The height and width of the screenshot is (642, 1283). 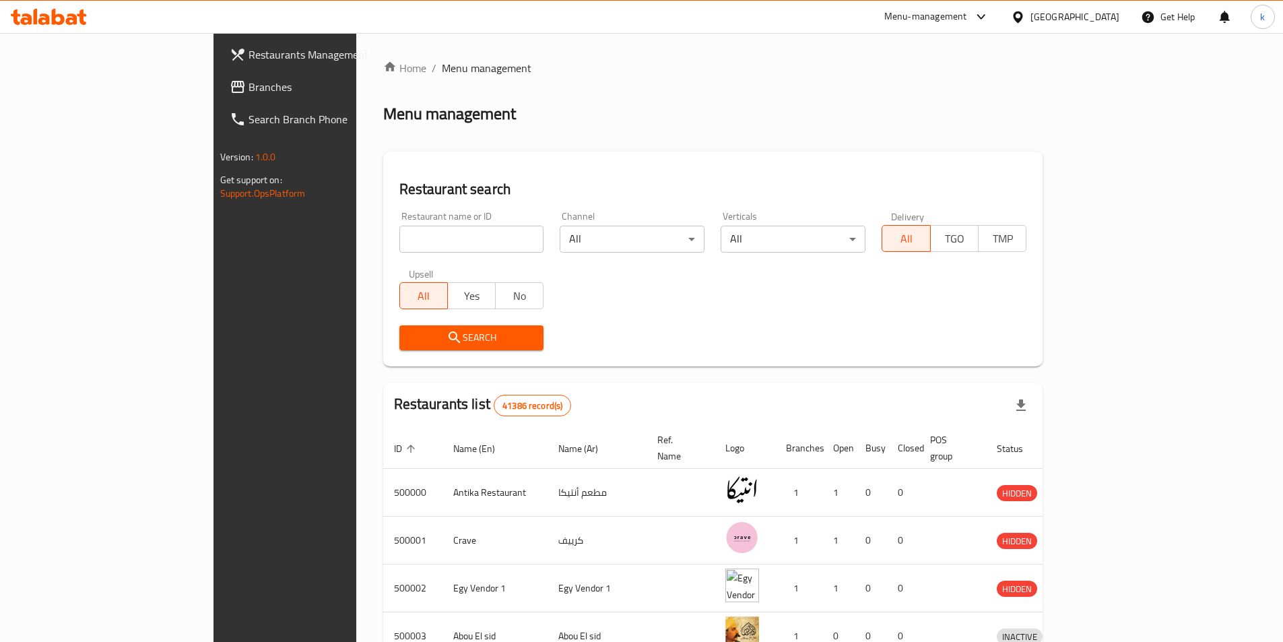 I want to click on label: Upsell, so click(x=421, y=274).